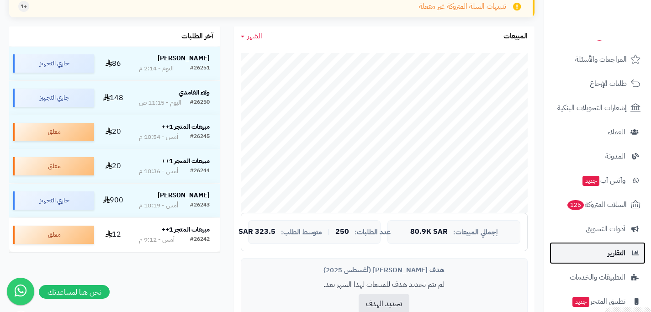 The width and height of the screenshot is (651, 312). I want to click on span: السلات المتروكة, so click(596, 205).